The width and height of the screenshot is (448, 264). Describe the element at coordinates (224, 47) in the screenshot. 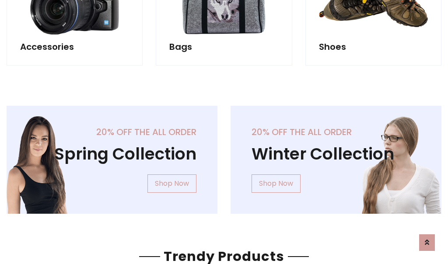

I see `h5: Bags` at that location.